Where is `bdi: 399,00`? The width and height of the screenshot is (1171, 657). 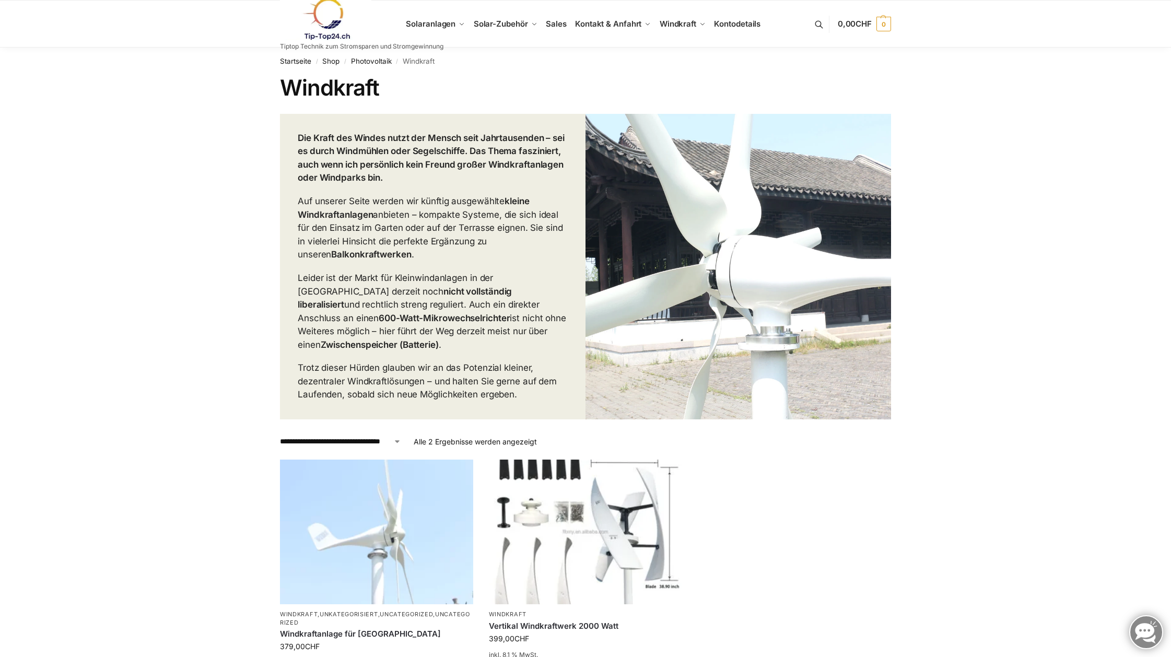 bdi: 399,00 is located at coordinates (509, 639).